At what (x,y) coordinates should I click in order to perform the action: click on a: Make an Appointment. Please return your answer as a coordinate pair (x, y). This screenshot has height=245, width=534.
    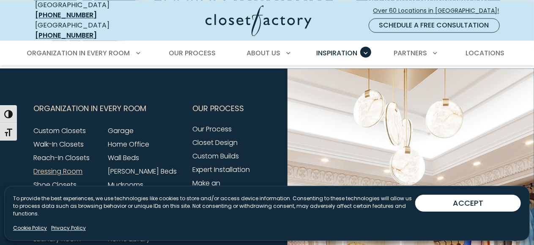
    Looking at the image, I should click on (214, 188).